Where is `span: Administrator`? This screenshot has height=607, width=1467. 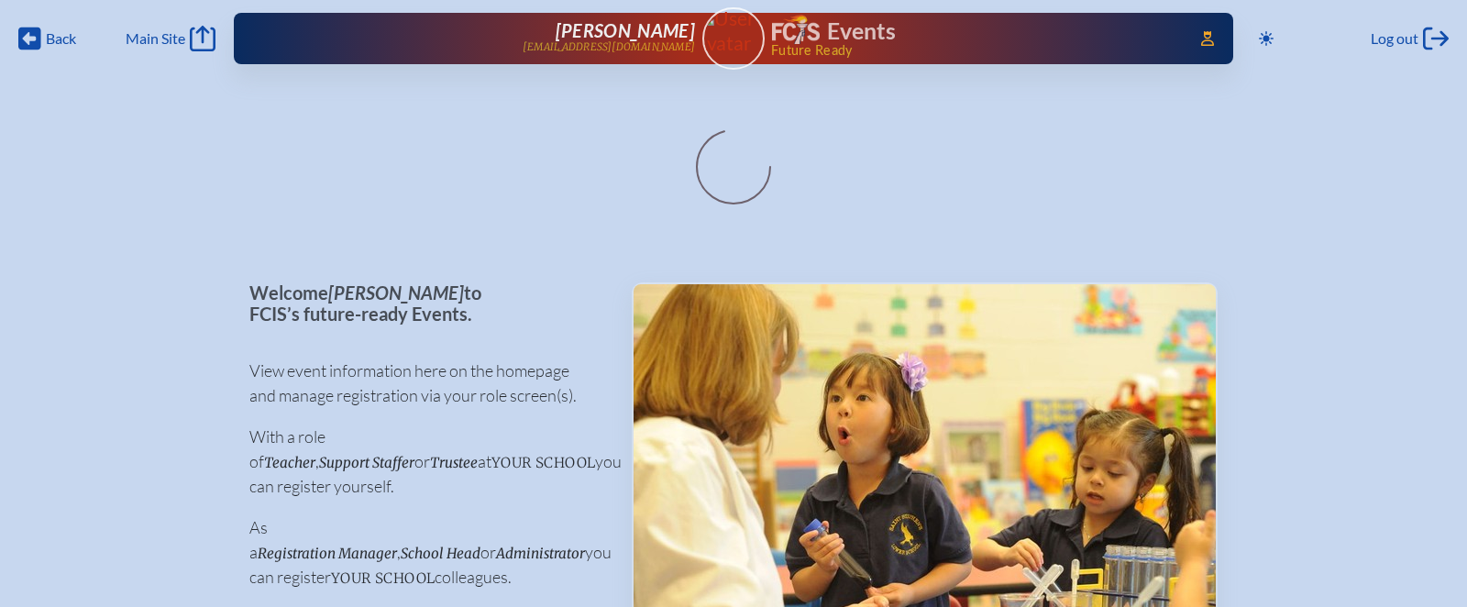
span: Administrator is located at coordinates (540, 553).